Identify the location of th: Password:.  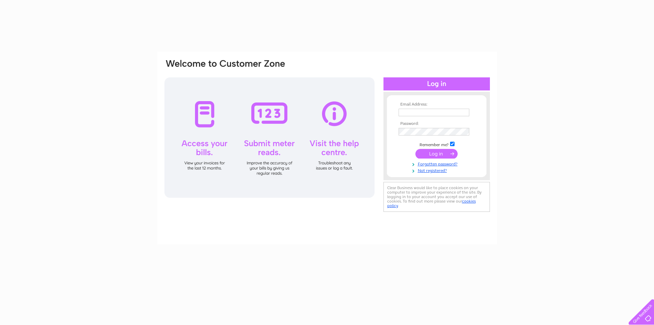
(437, 124).